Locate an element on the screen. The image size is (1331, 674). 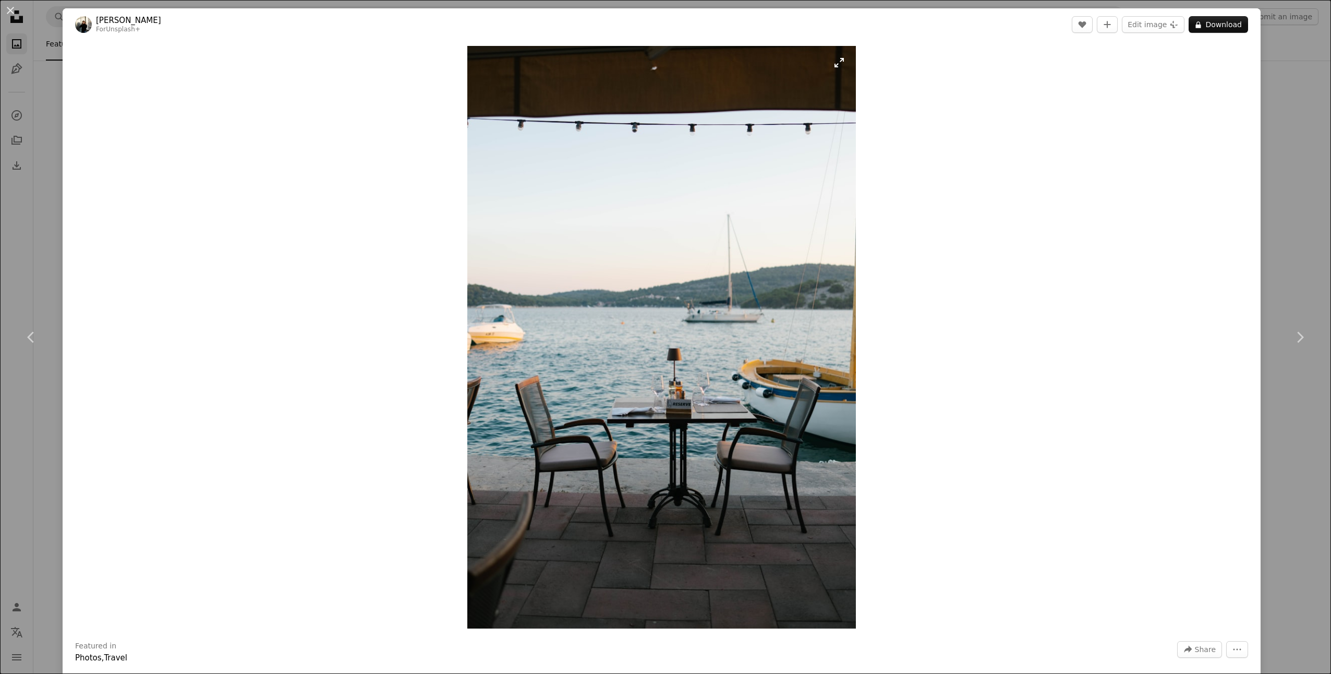
a: Next is located at coordinates (1300, 337).